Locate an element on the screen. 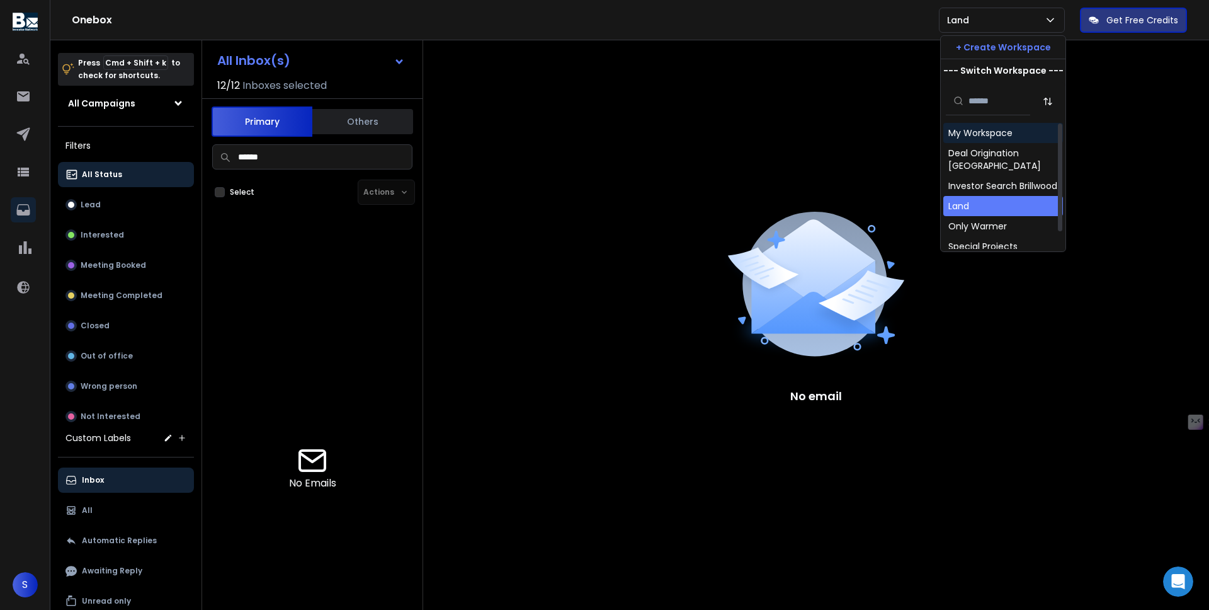 Image resolution: width=1209 pixels, height=610 pixels. h3: Custom Labels is located at coordinates (98, 438).